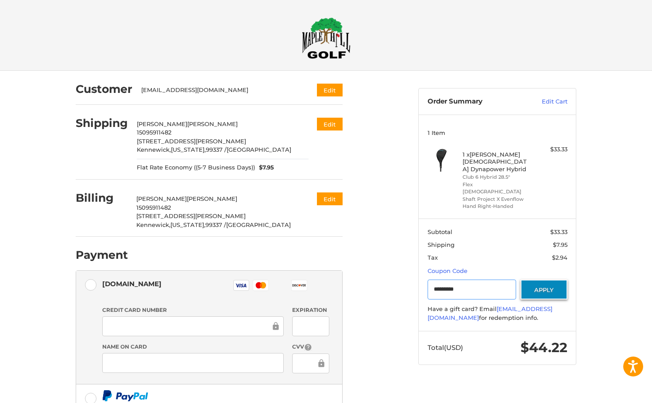 The height and width of the screenshot is (403, 652). I want to click on li: Hand Right-Handed, so click(496, 206).